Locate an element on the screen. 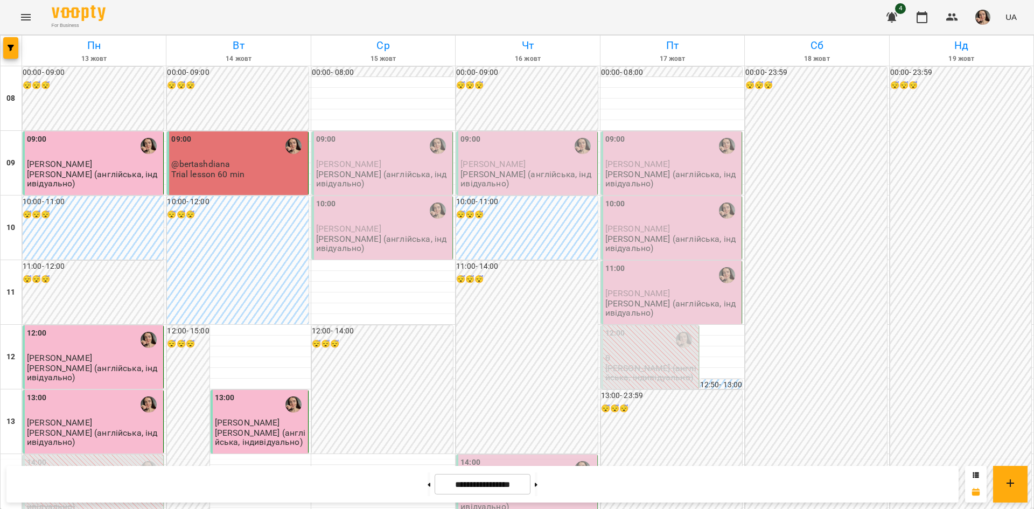  h6: 11 is located at coordinates (11, 292).